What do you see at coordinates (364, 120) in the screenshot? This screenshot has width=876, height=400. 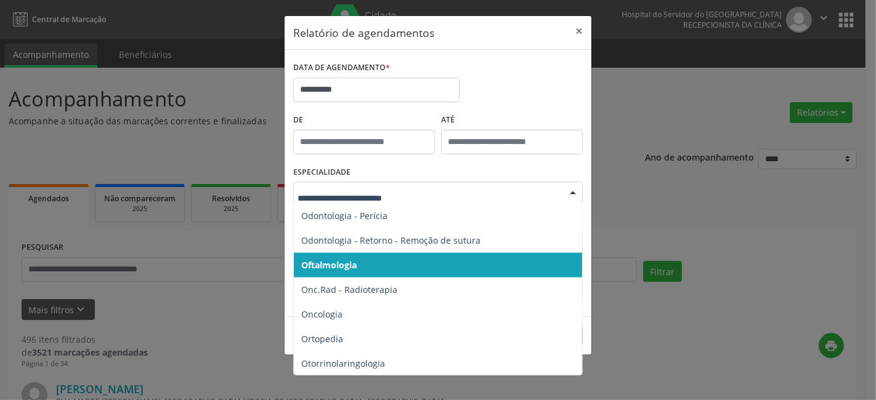 I see `label: De` at bounding box center [364, 120].